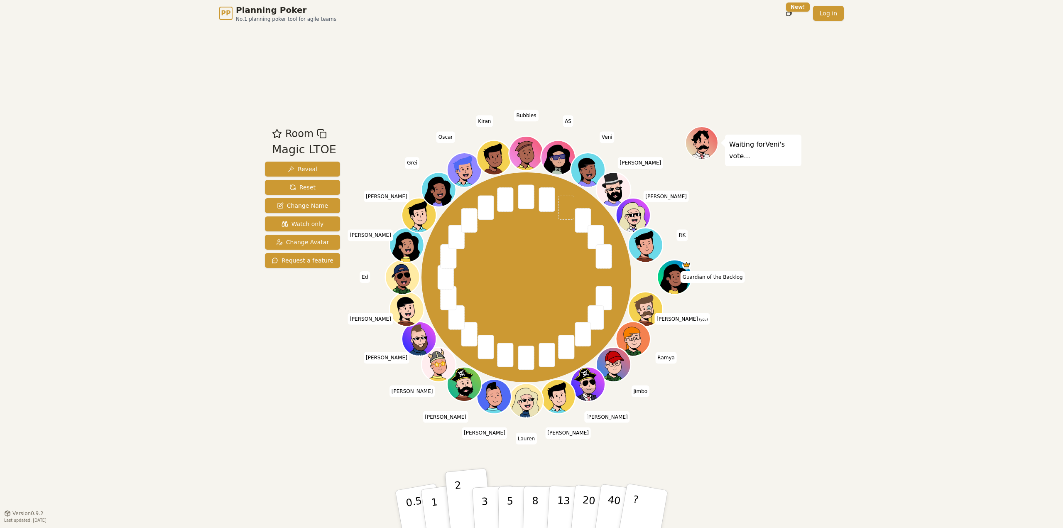 The width and height of the screenshot is (1063, 528). What do you see at coordinates (797, 7) in the screenshot?
I see `div: New!` at bounding box center [797, 7].